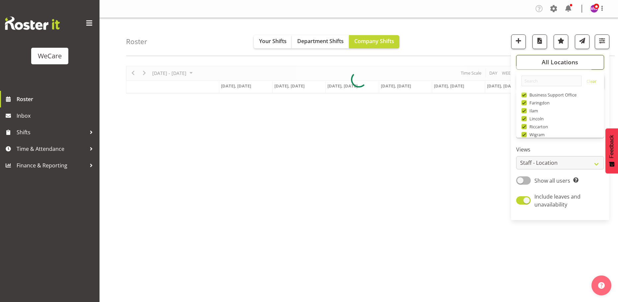  I want to click on span: Include leaves and unavailability, so click(557, 201).